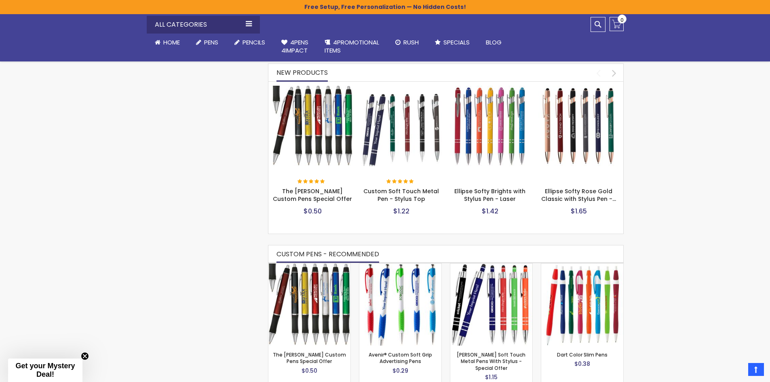 This screenshot has height=382, width=770. I want to click on span: 4Pens 4impact, so click(295, 46).